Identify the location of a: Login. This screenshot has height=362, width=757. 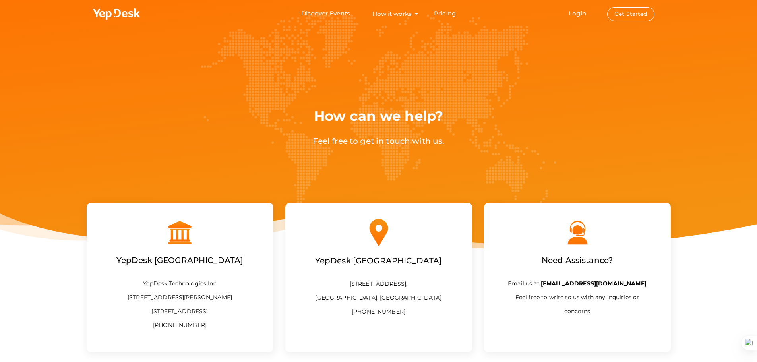
(577, 13).